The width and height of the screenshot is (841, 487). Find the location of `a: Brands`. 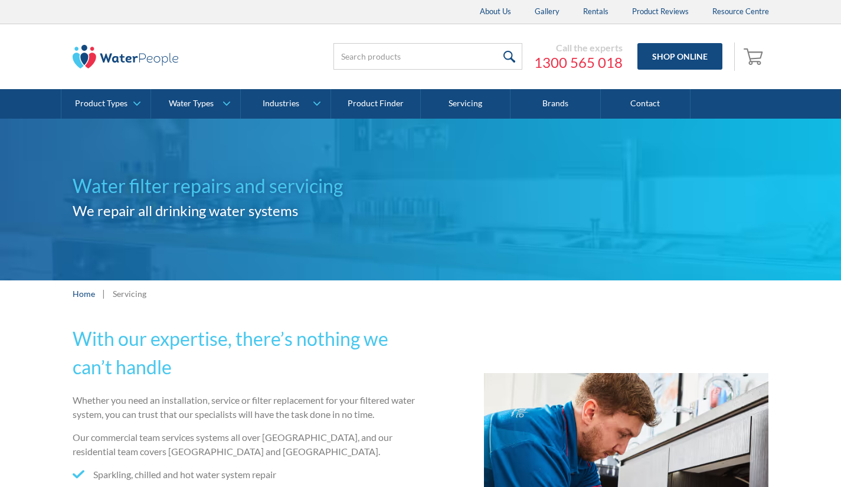

a: Brands is located at coordinates (555, 104).